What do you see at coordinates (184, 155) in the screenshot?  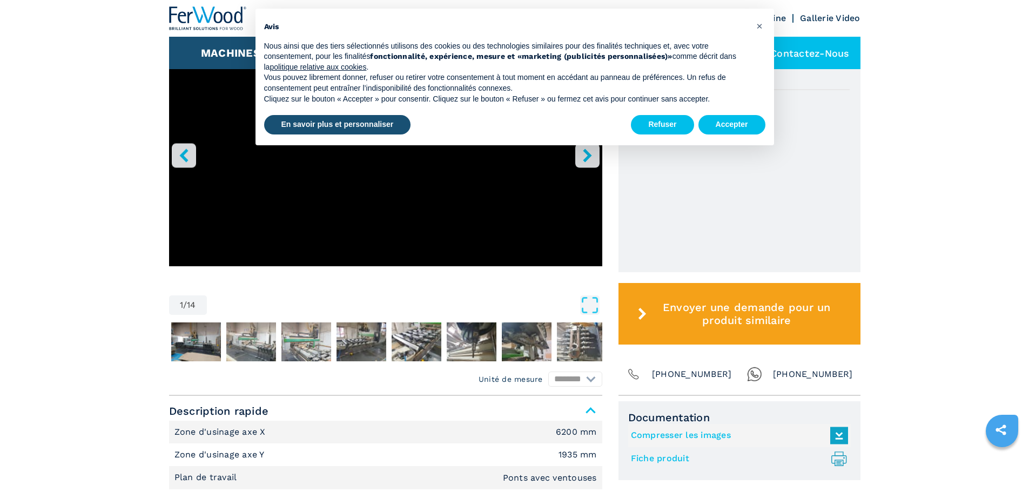 I see `button: left-button` at bounding box center [184, 155].